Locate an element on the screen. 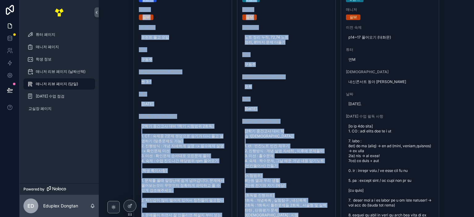  span: 매니저 페이지 is located at coordinates (47, 47).